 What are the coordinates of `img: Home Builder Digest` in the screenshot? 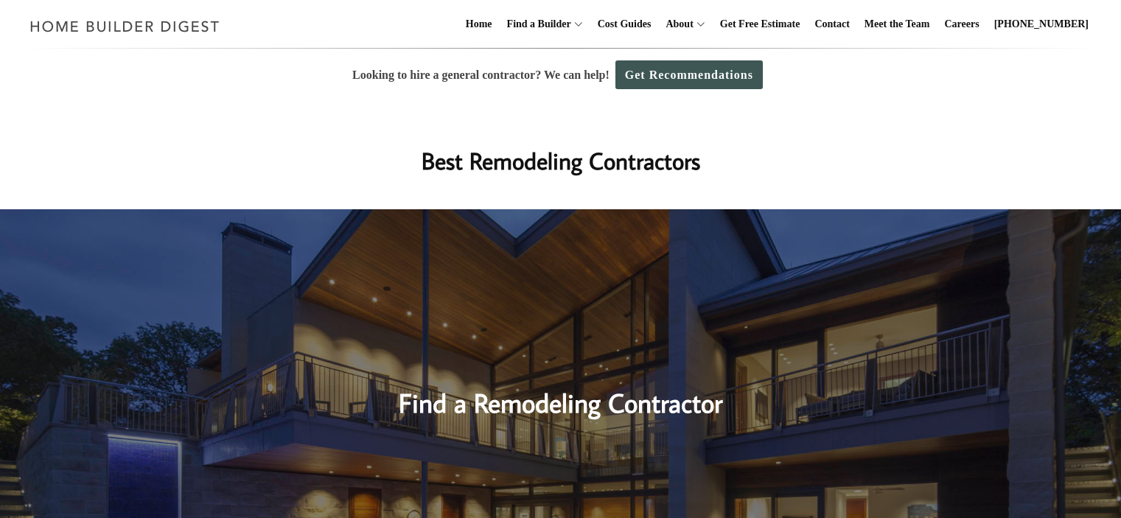 It's located at (125, 26).